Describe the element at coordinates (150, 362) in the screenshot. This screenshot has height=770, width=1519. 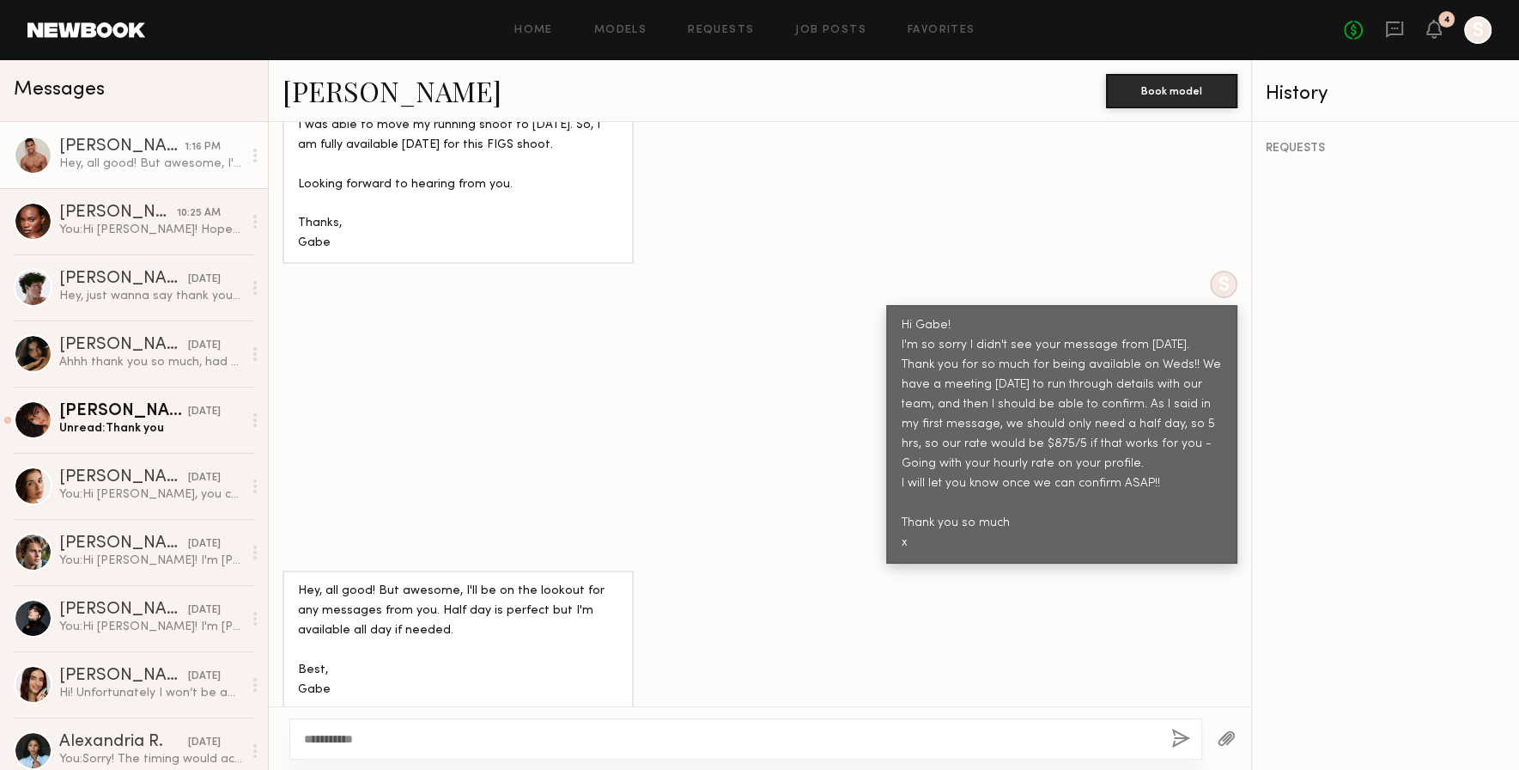
I see `div: Ahhh thank you so much, had tons of fun!! :))` at that location.